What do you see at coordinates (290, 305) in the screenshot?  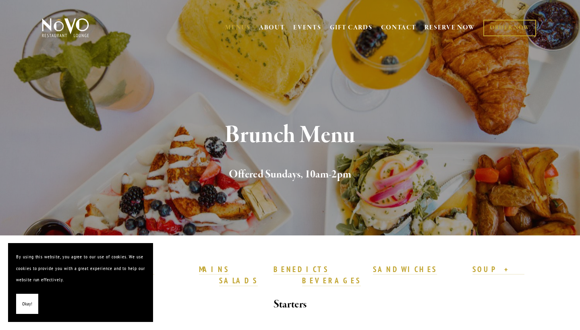 I see `strong: Starters` at bounding box center [290, 305].